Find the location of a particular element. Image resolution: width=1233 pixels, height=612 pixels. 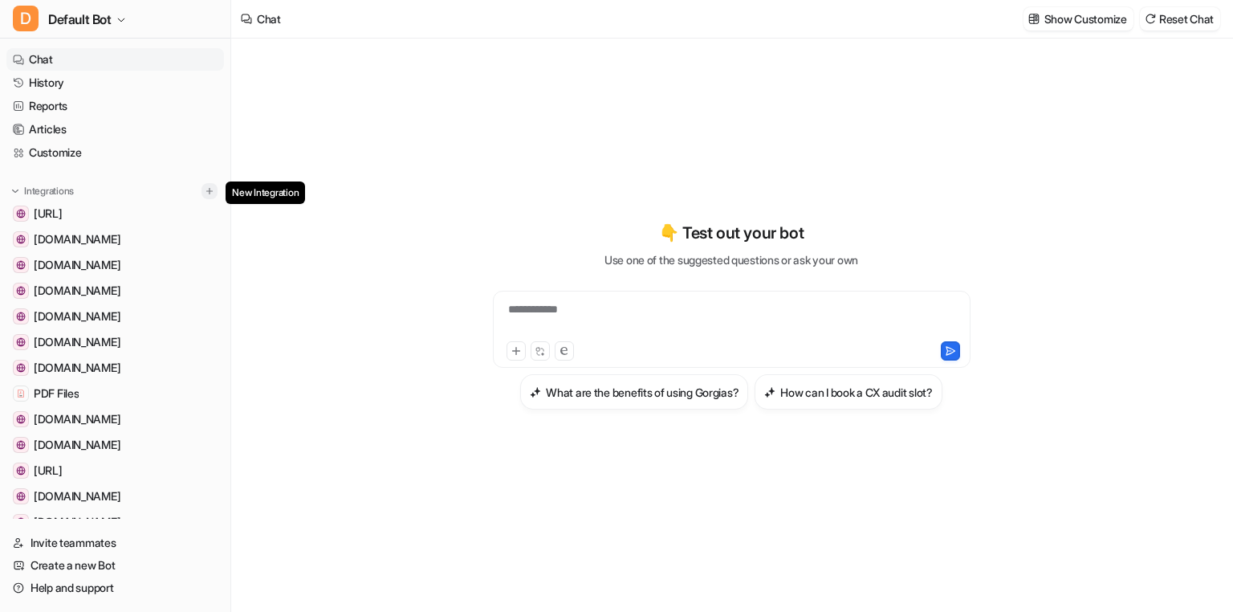

p: Use one of the suggested questions or ask your own is located at coordinates (731, 259).